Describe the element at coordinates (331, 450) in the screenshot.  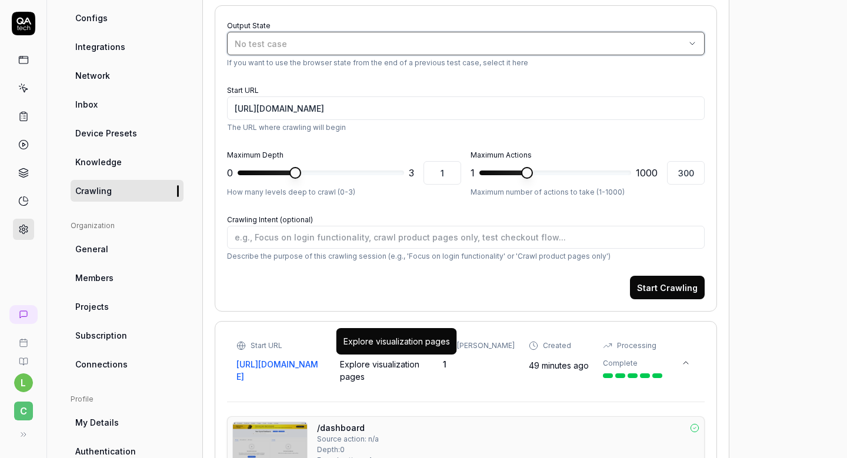
I see `span: Depth: 0` at that location.